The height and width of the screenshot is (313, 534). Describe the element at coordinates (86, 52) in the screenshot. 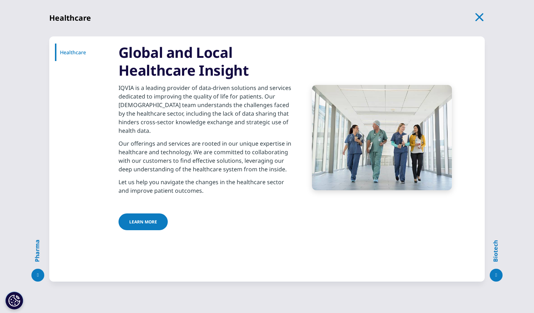

I see `div: Healthcare` at that location.